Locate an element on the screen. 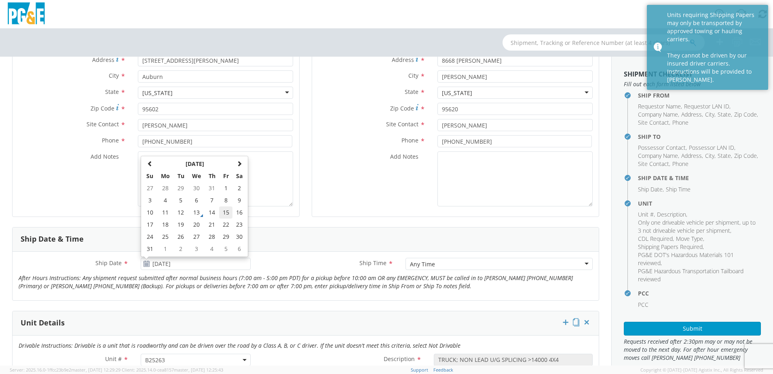  span: CDL Required is located at coordinates (655, 238).